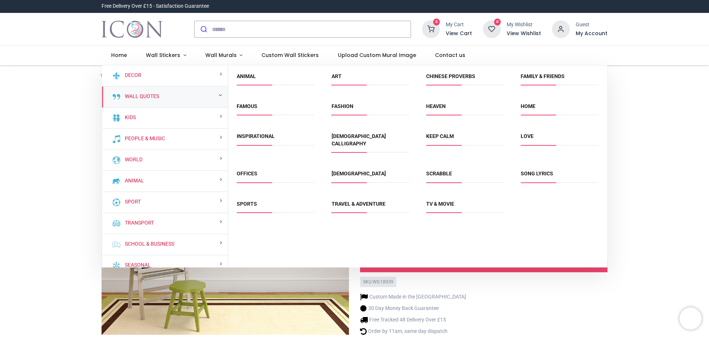 This screenshot has height=337, width=709. I want to click on span: Wall Murals, so click(221, 55).